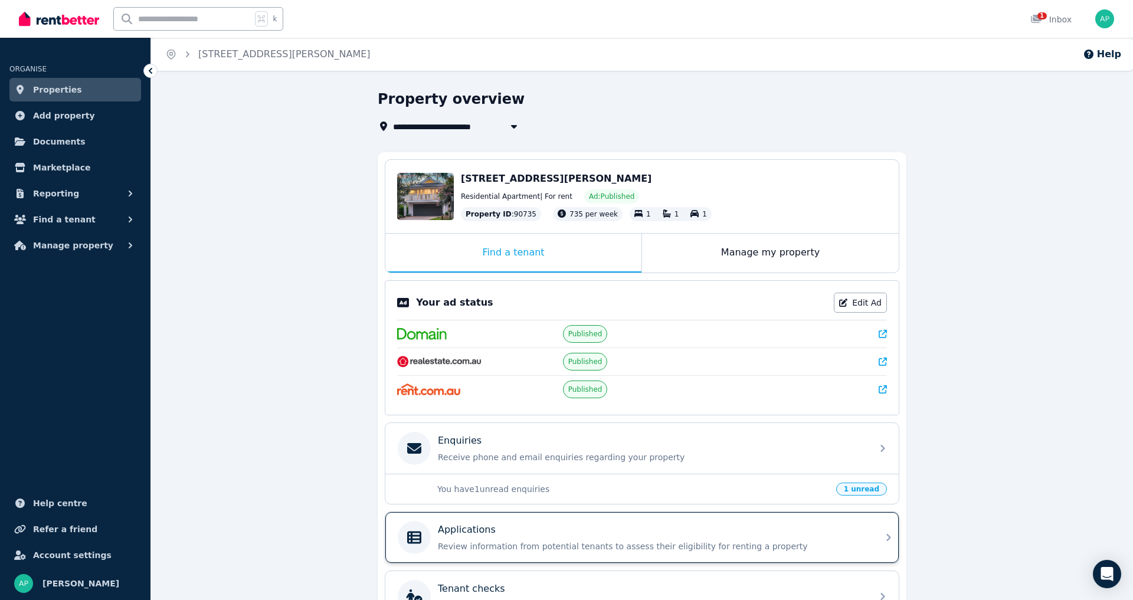 The height and width of the screenshot is (600, 1133). Describe the element at coordinates (454, 303) in the screenshot. I see `p: Your ad status` at that location.